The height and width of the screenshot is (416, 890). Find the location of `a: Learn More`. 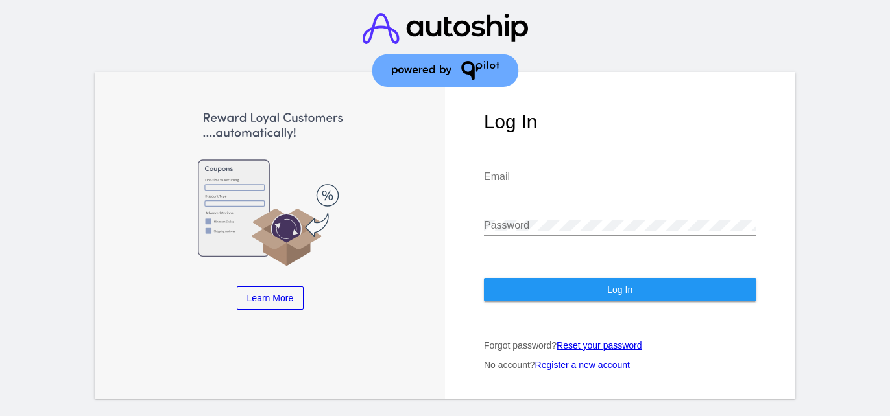

a: Learn More is located at coordinates (271, 298).